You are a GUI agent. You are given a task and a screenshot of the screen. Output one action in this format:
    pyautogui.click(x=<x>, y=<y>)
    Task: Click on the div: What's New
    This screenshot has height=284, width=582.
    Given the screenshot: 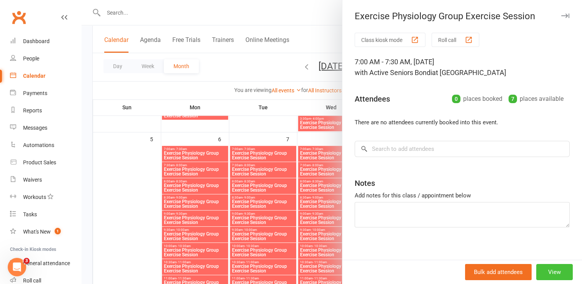 What is the action you would take?
    pyautogui.click(x=37, y=232)
    